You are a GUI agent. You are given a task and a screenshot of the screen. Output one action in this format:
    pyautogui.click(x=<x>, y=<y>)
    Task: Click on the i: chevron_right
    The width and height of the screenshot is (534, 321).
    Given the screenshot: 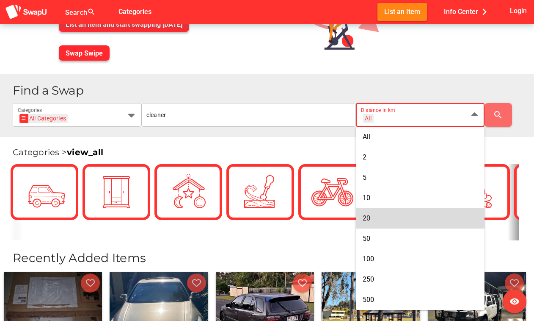 What is the action you would take?
    pyautogui.click(x=485, y=12)
    